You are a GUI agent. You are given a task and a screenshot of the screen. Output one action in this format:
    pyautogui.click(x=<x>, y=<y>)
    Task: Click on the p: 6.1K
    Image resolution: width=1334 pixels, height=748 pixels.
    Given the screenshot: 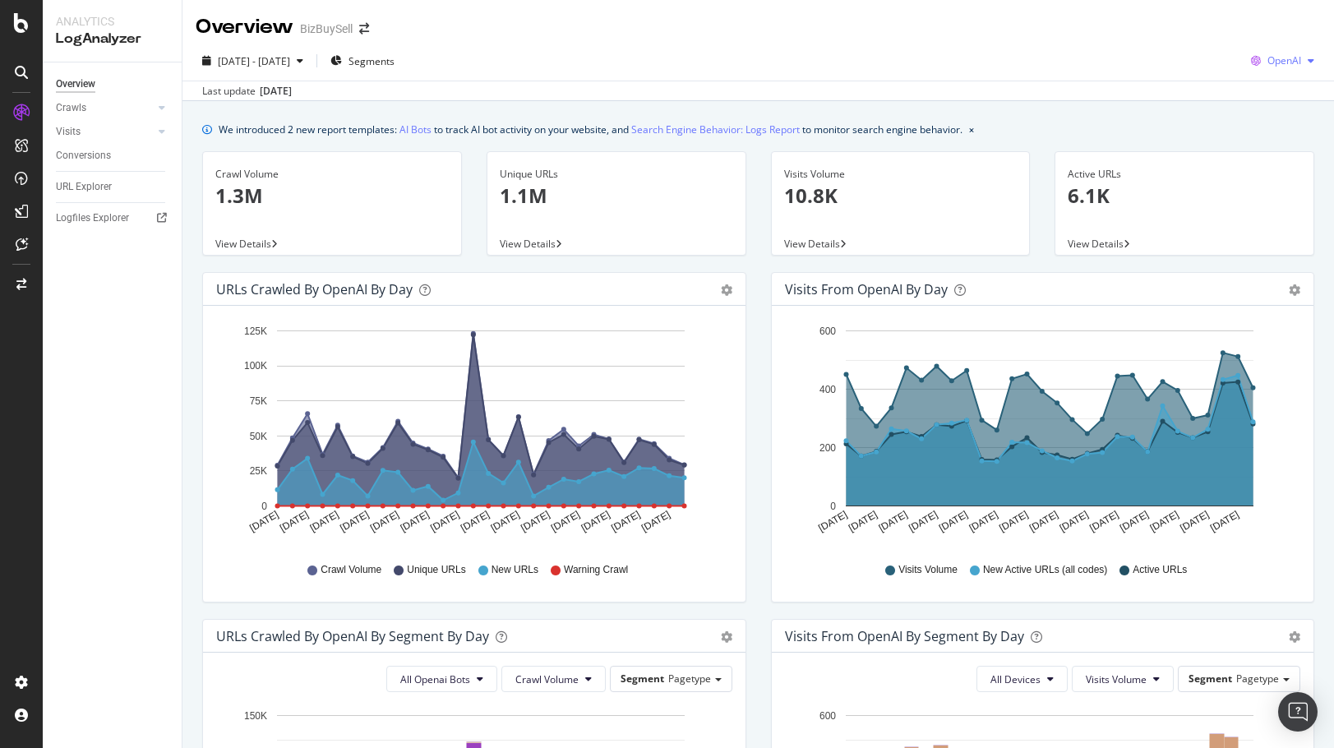 What is the action you would take?
    pyautogui.click(x=1185, y=196)
    